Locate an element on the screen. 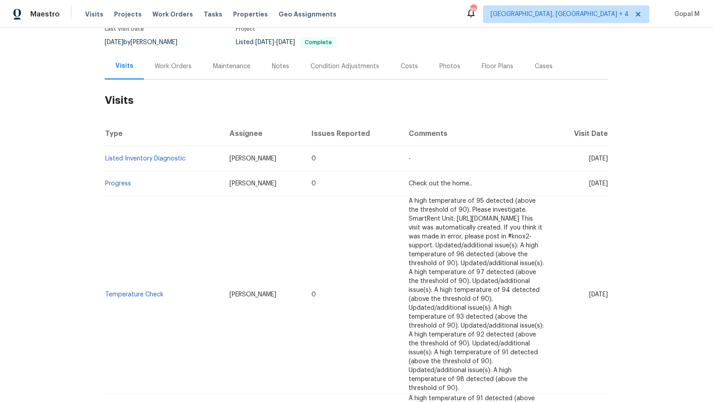 This screenshot has height=402, width=713. div: 86 is located at coordinates (473, 10).